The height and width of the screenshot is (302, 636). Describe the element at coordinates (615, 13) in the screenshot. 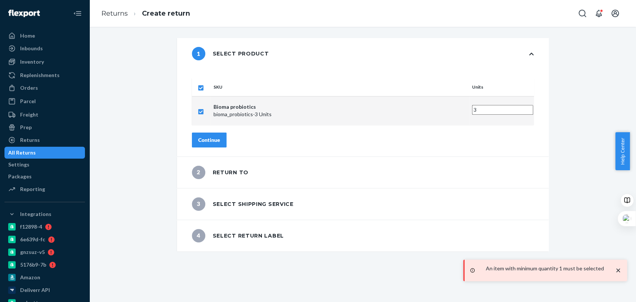

I see `button: Open account menu` at that location.